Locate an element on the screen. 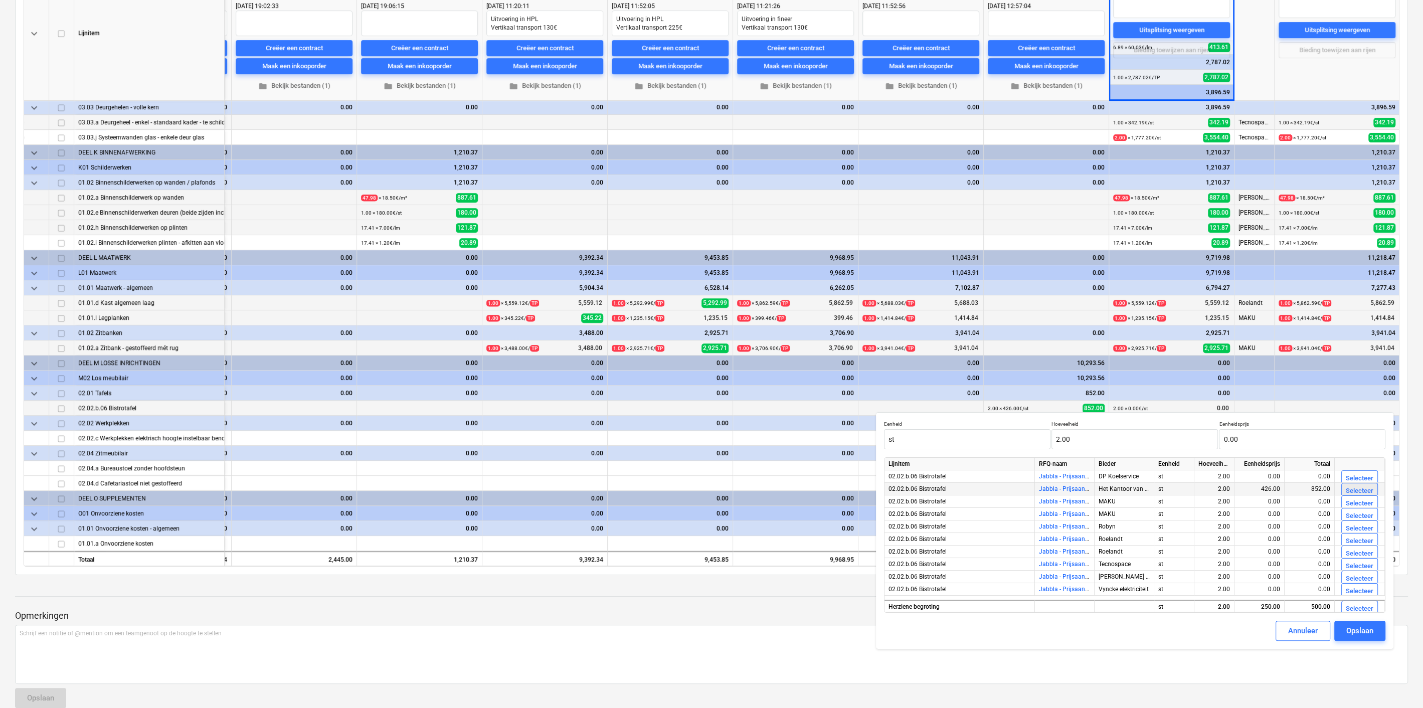  div: MAKU is located at coordinates (1124, 514).